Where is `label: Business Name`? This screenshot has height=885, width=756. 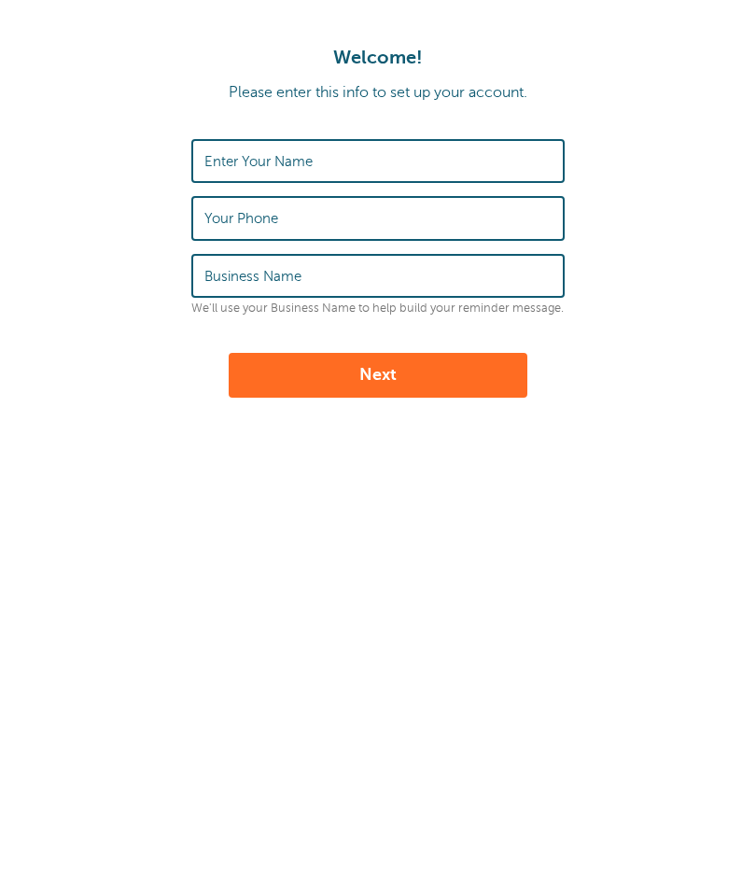 label: Business Name is located at coordinates (253, 276).